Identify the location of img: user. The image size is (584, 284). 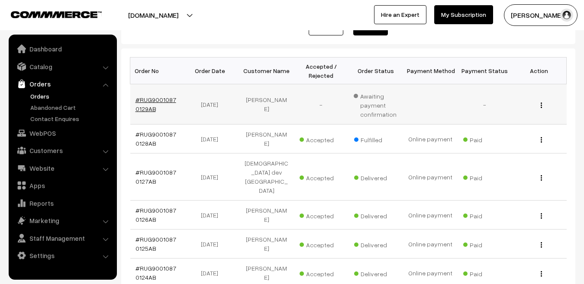
(567, 15).